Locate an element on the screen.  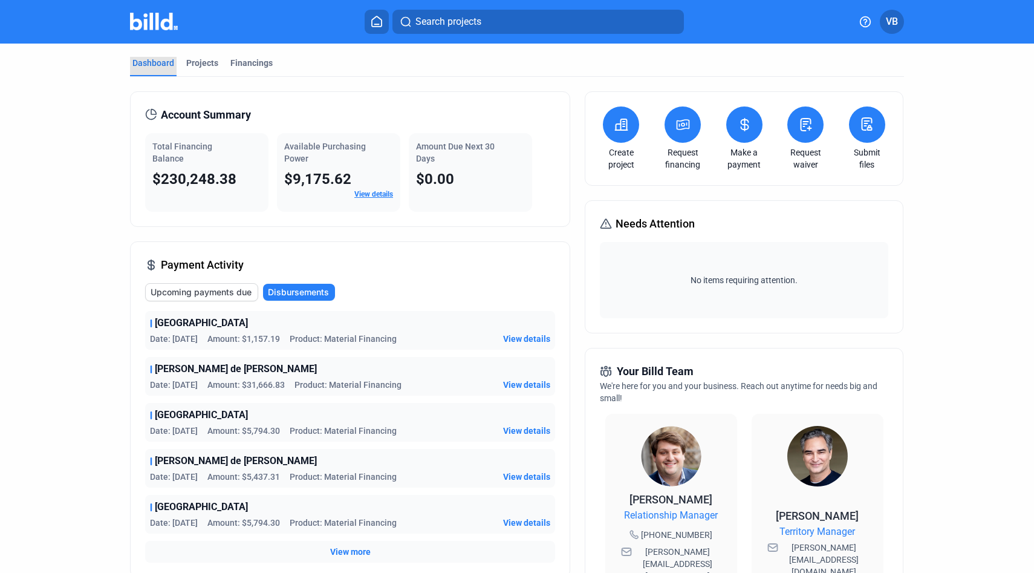
span: Amount: $5,437.31 is located at coordinates (244, 477).